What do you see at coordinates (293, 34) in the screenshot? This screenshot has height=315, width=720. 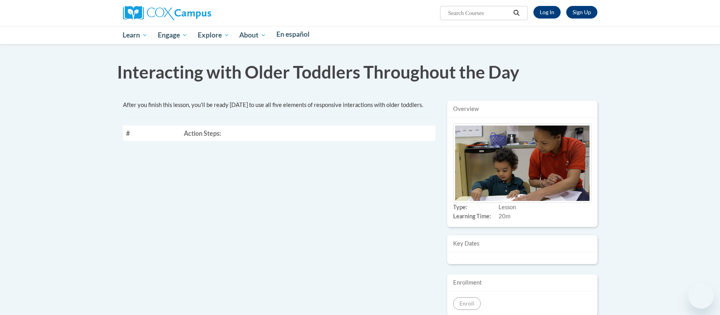 I see `a: En español` at bounding box center [293, 34].